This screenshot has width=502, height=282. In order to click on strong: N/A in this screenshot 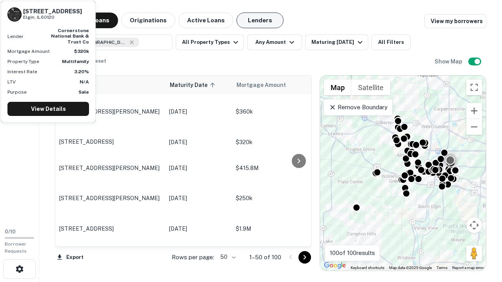, I will do `click(84, 82)`.